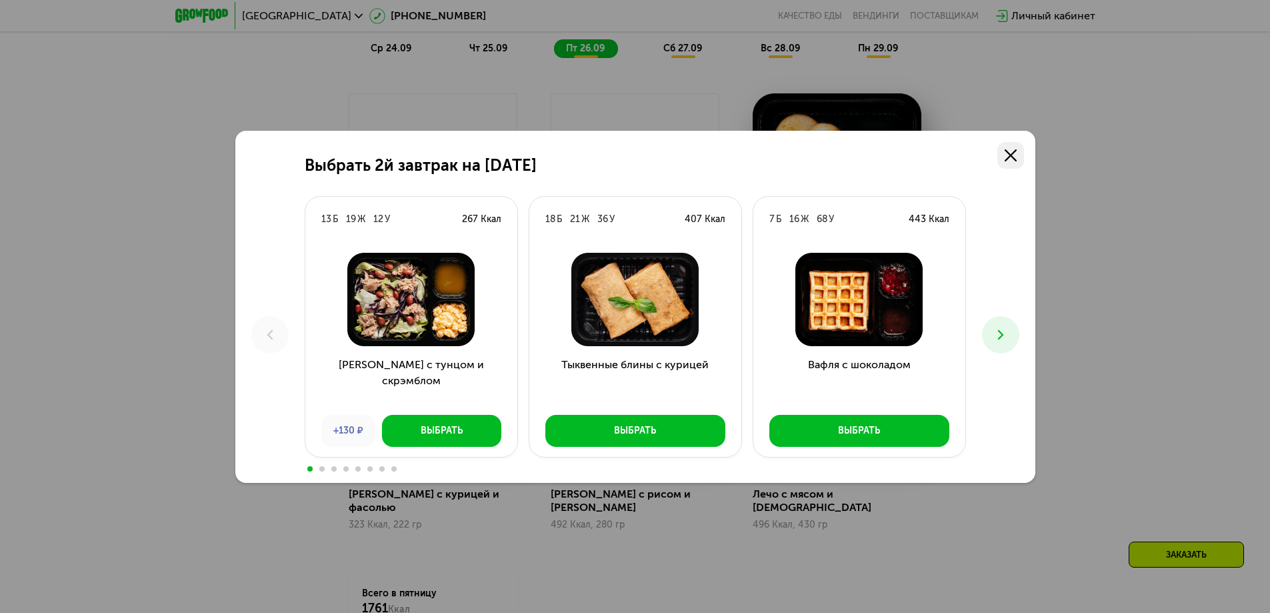 This screenshot has width=1270, height=613. What do you see at coordinates (635, 299) in the screenshot?
I see `img: Тыквенные блины с курицей` at bounding box center [635, 299].